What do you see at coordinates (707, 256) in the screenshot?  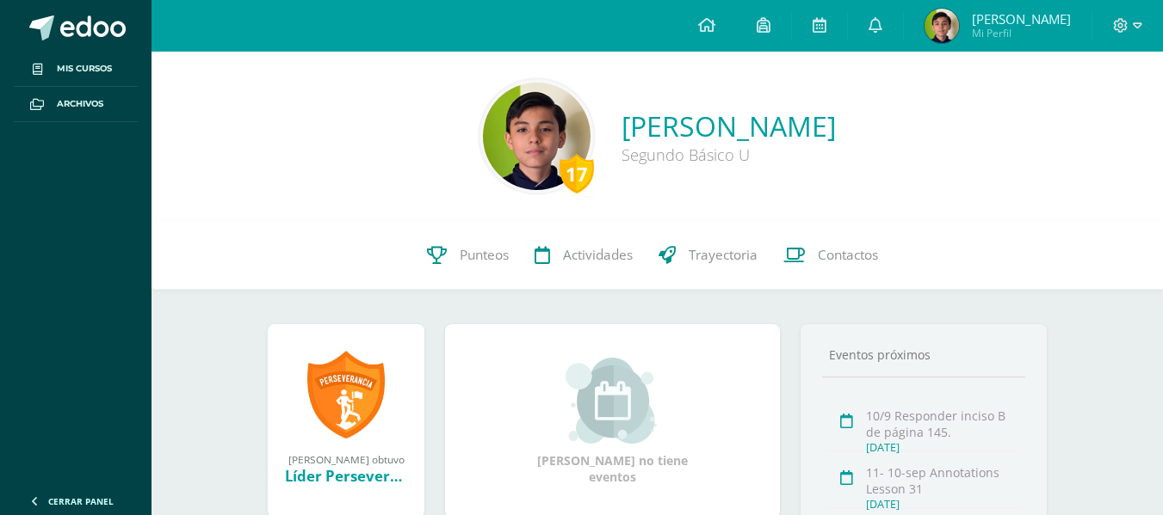 I see `a: Trayectoria` at bounding box center [707, 256].